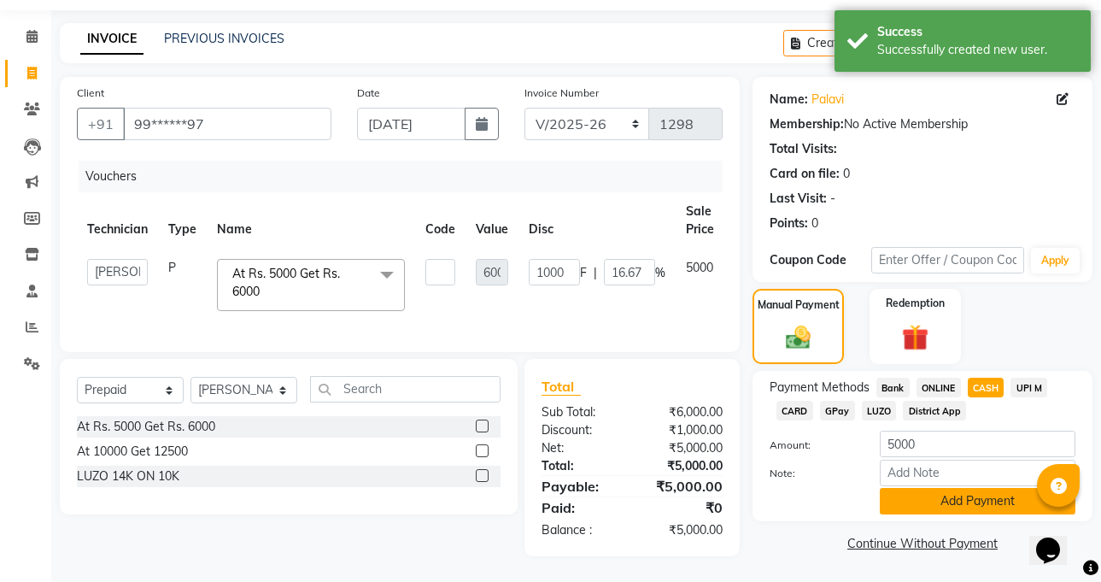  What do you see at coordinates (820, 260) in the screenshot?
I see `div: Coupon Code` at bounding box center [820, 260].